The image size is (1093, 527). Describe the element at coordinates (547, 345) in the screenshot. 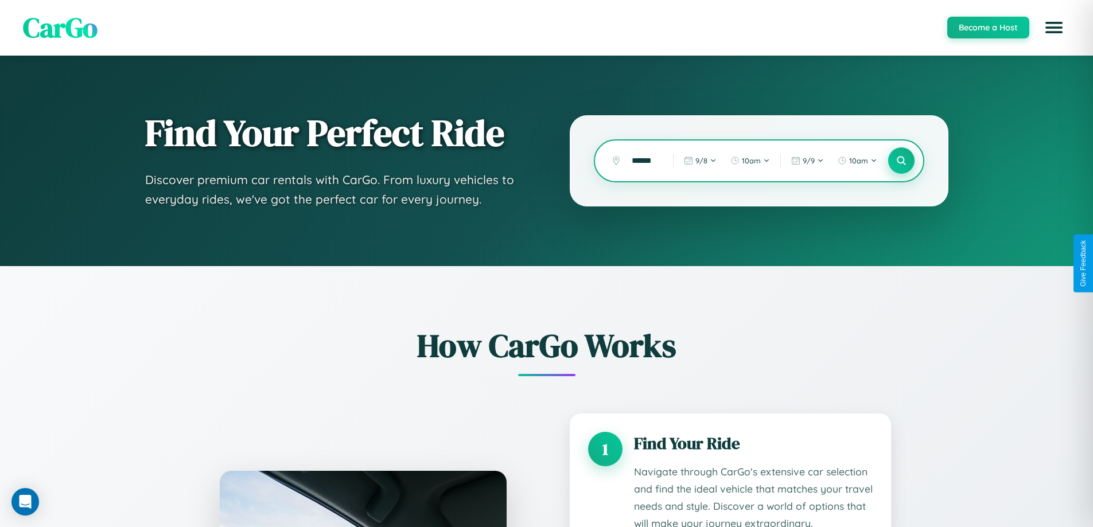

I see `h2: How CarGo Works` at that location.